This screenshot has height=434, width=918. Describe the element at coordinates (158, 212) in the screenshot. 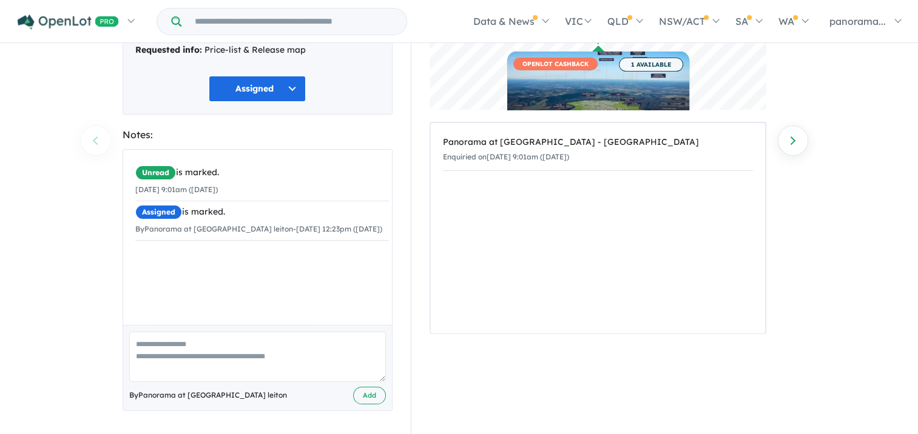

I see `span: Assigned` at that location.